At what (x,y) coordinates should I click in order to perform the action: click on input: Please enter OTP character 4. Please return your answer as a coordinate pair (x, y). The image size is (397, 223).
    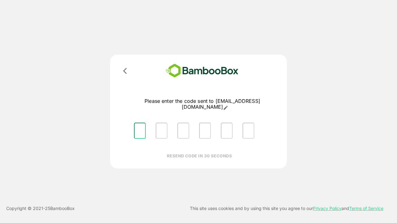
    Looking at the image, I should click on (205, 131).